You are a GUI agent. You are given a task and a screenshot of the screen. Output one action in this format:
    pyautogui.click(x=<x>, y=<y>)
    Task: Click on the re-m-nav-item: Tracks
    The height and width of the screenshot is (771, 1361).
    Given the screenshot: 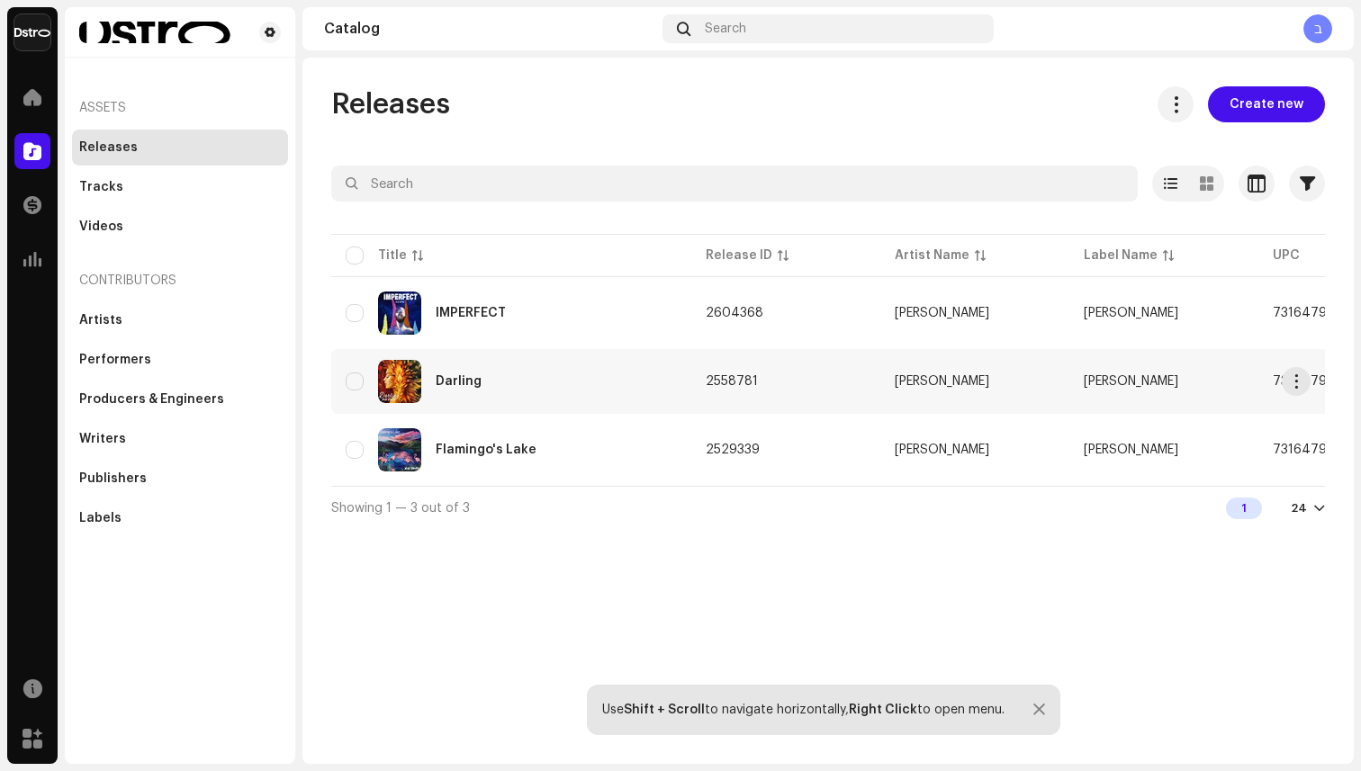 What is the action you would take?
    pyautogui.click(x=180, y=187)
    